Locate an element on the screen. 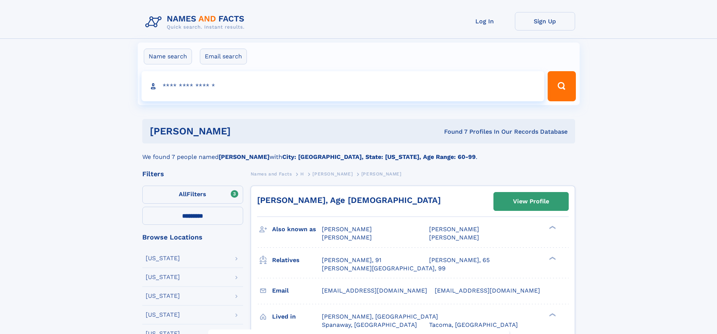 Image resolution: width=717 pixels, height=334 pixels. div: Browse Locations is located at coordinates (193, 237).